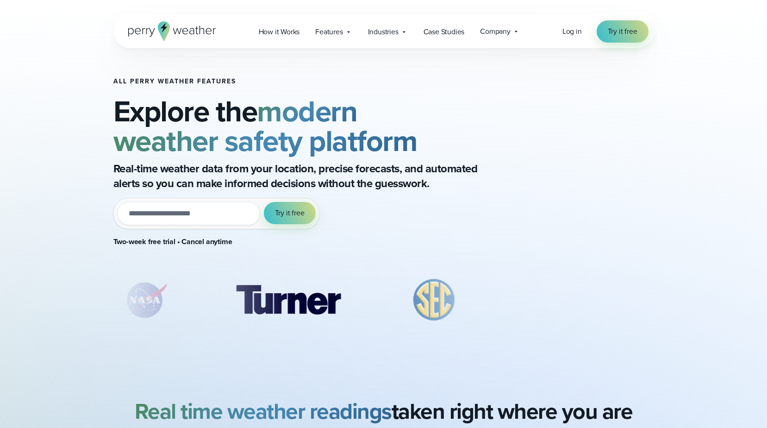 The image size is (767, 428). Describe the element at coordinates (288, 300) in the screenshot. I see `img: Turner-Construction_1.svg` at that location.